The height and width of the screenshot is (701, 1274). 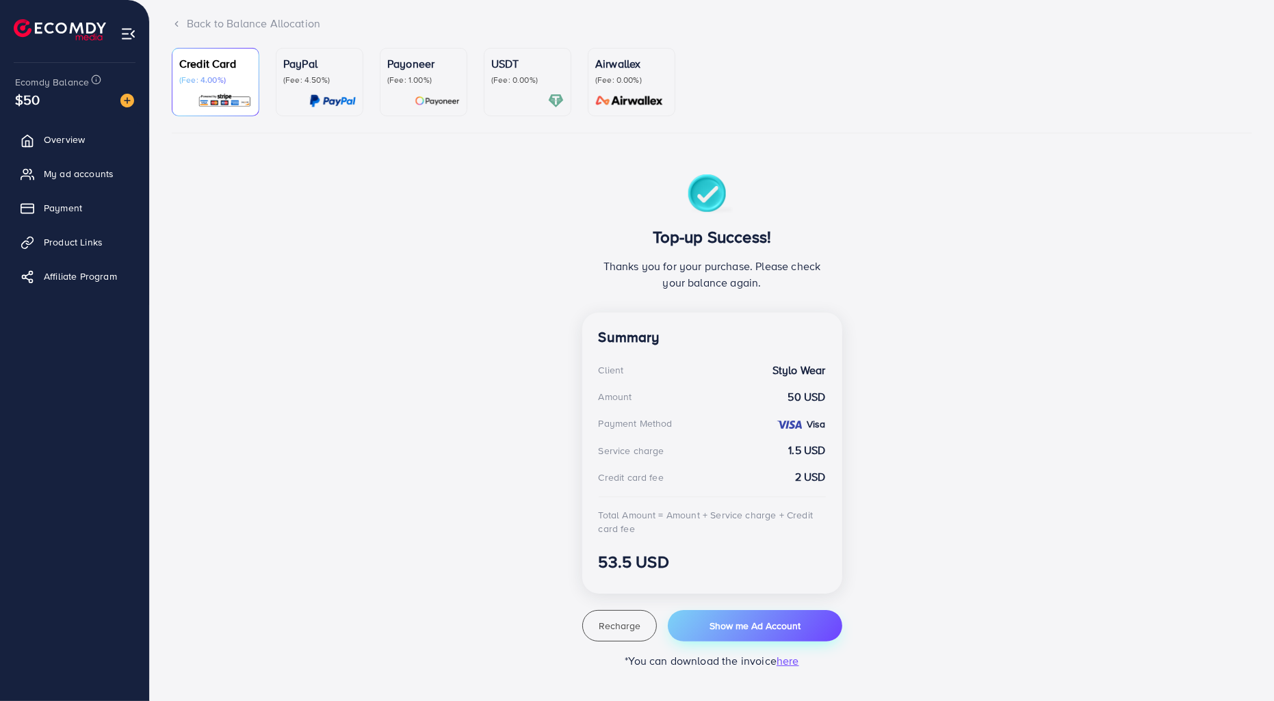 What do you see at coordinates (75, 208) in the screenshot?
I see `a: Payment` at bounding box center [75, 208].